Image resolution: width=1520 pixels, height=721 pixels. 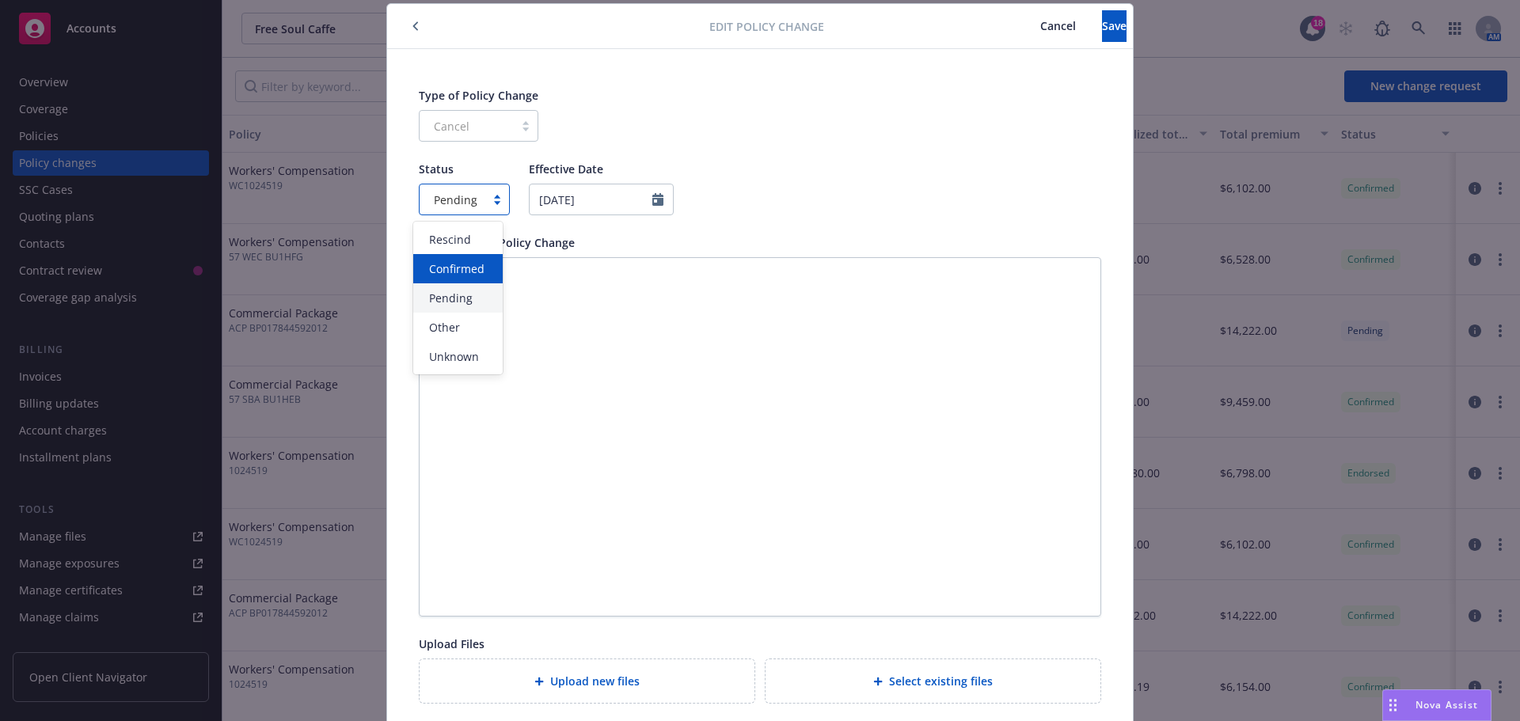 What do you see at coordinates (1392, 705) in the screenshot?
I see `div: Drag to move` at bounding box center [1392, 705].